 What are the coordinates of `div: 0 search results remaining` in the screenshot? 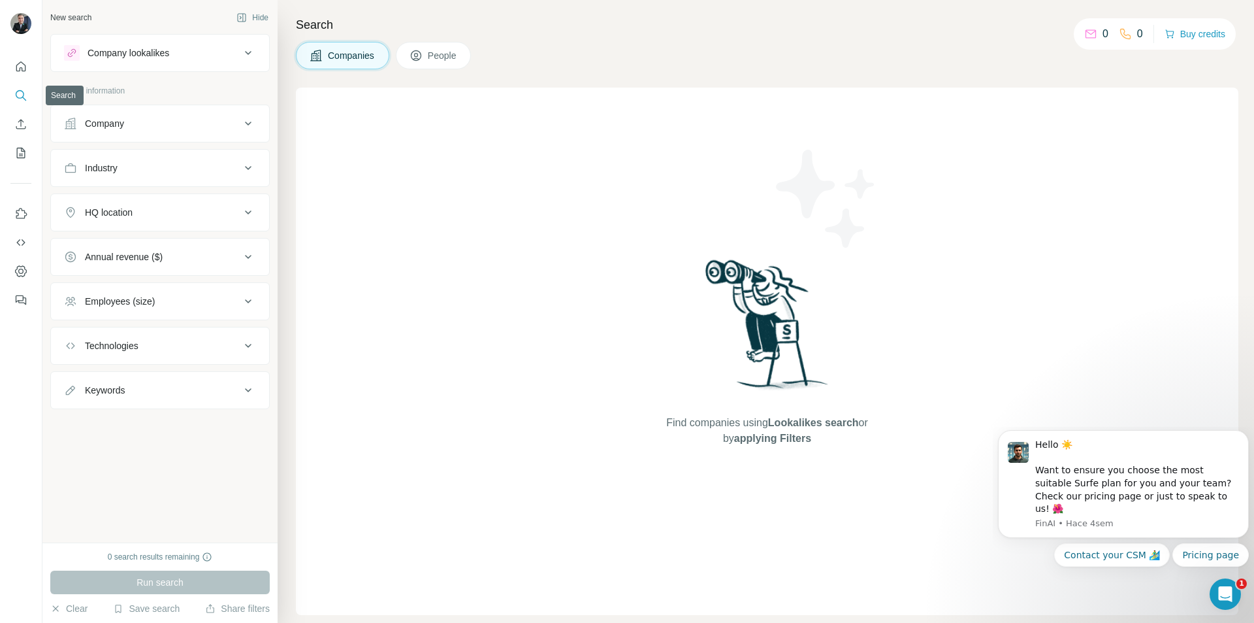 It's located at (160, 557).